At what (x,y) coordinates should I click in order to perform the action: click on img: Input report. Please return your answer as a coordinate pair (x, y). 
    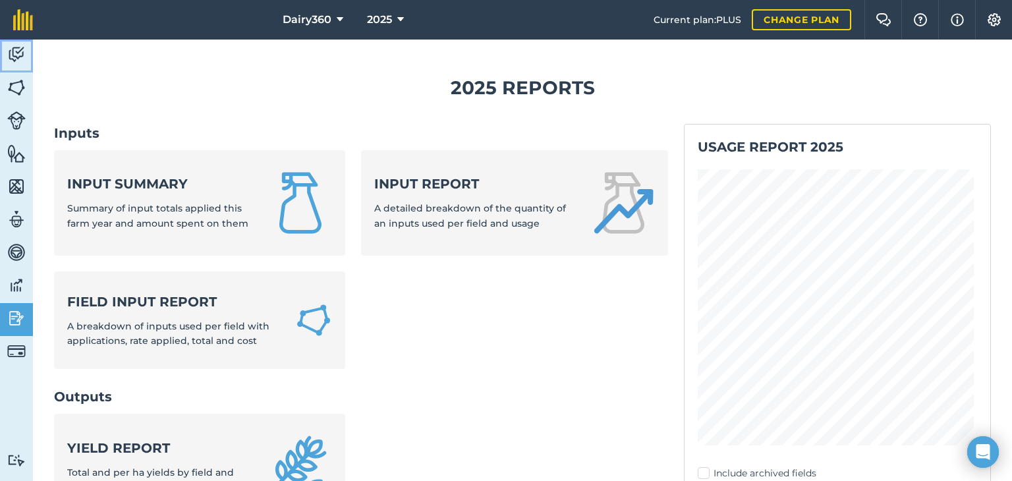
    Looking at the image, I should click on (623, 203).